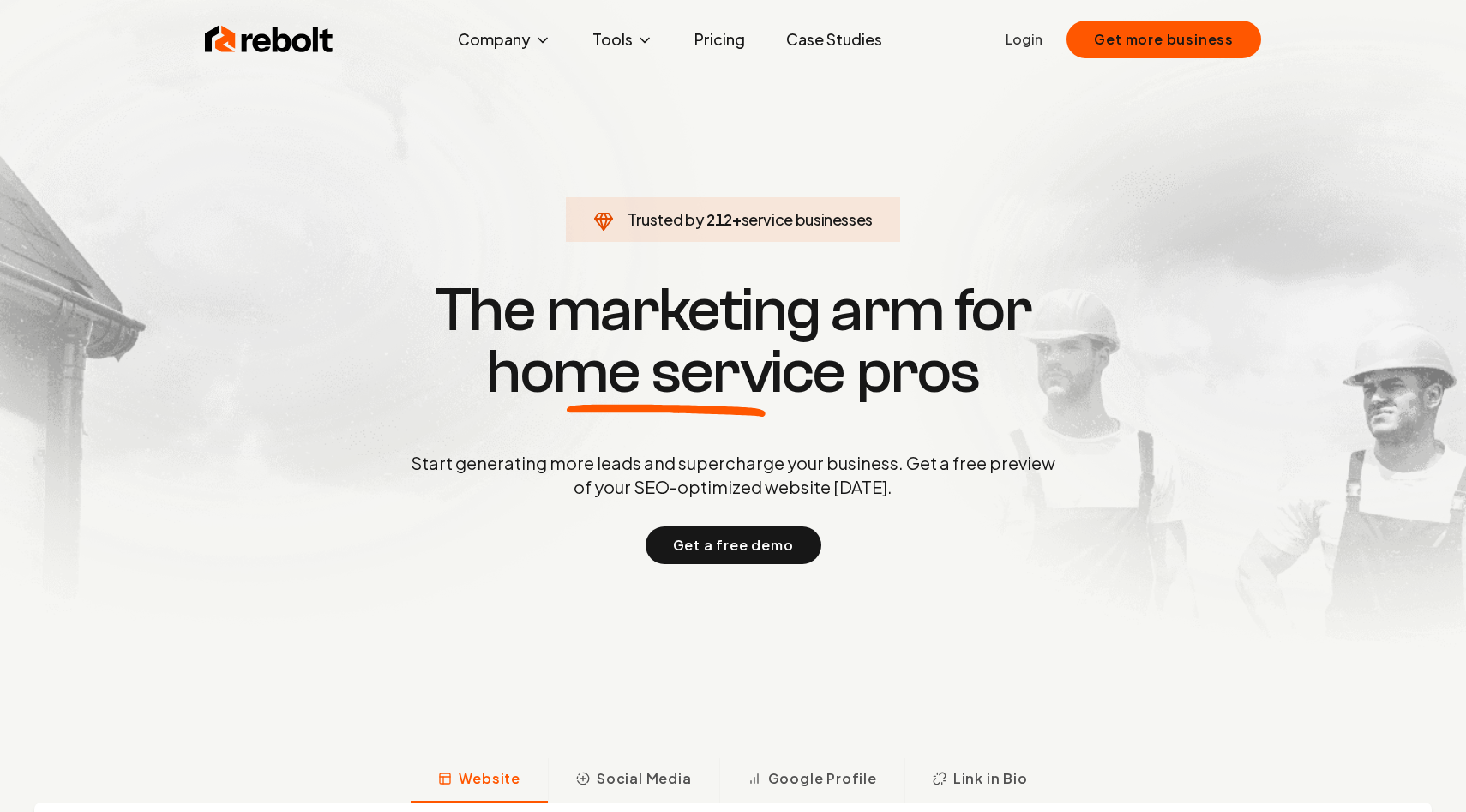 The image size is (1466, 812). I want to click on p: Start generating more leads and supercharge your business. Get a free preview of your SEO-optimiz..., so click(733, 475).